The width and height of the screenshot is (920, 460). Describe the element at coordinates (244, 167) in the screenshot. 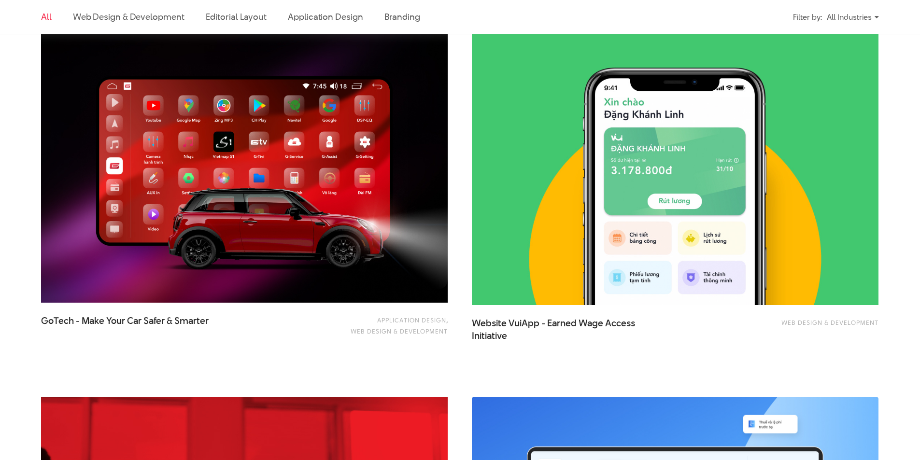

I see `img: Giao diện GoTech - Make Your Car Safer & Smarter` at that location.